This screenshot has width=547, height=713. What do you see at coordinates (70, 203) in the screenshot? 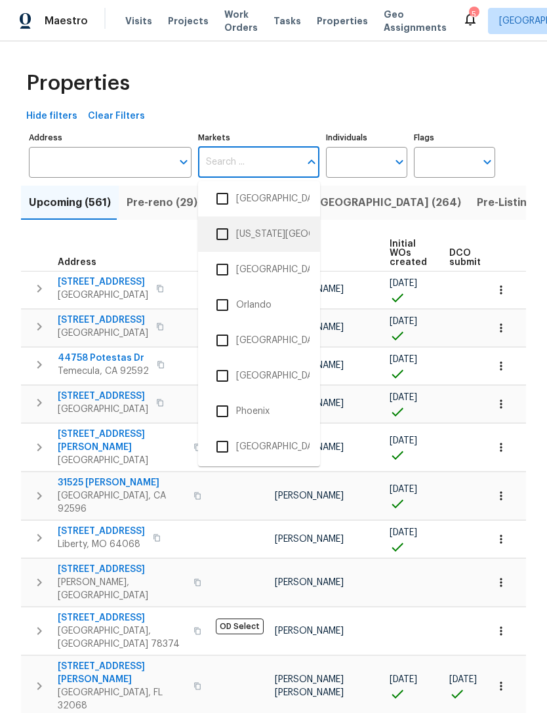
I see `span: Upcoming (561)` at bounding box center [70, 203].